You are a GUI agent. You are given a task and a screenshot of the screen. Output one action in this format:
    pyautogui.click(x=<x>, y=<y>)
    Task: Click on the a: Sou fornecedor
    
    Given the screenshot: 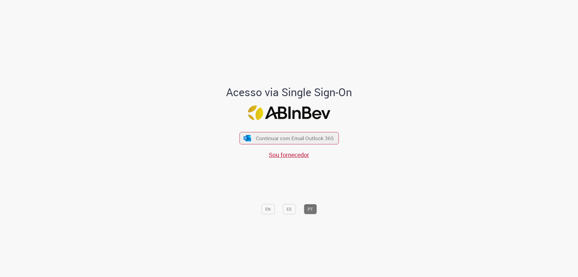 What is the action you would take?
    pyautogui.click(x=289, y=154)
    